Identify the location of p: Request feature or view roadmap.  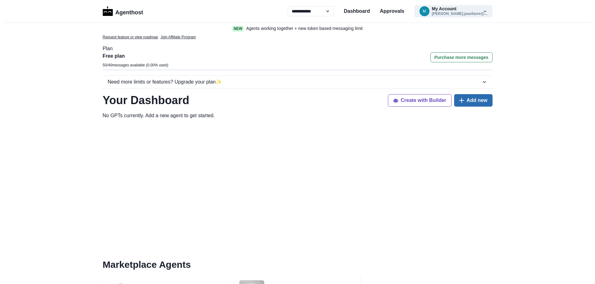
(130, 37).